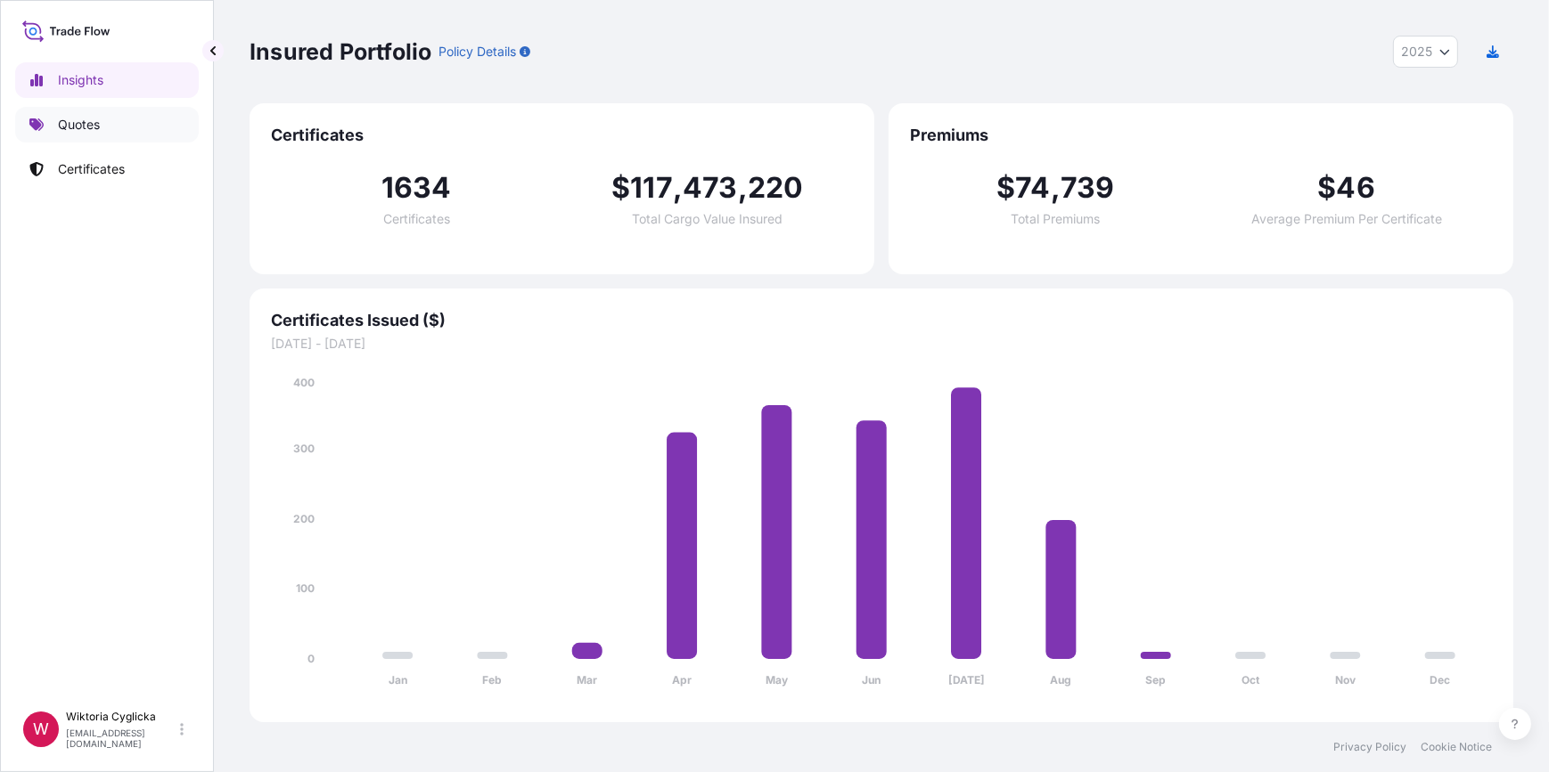  Describe the element at coordinates (1456, 748) in the screenshot. I see `p: Cookie Notice` at that location.